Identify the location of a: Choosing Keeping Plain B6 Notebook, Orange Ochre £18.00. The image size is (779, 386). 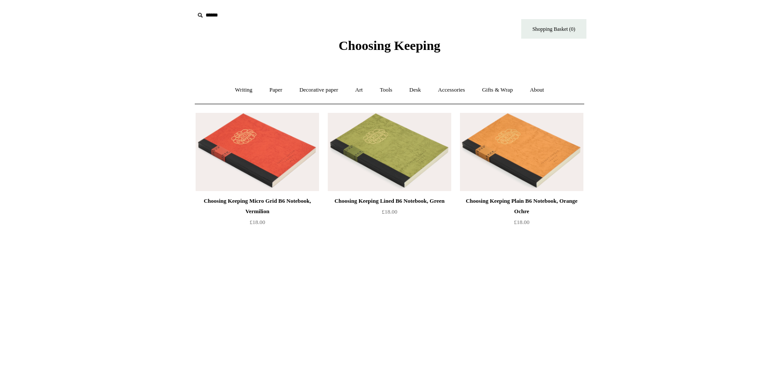
(521, 214).